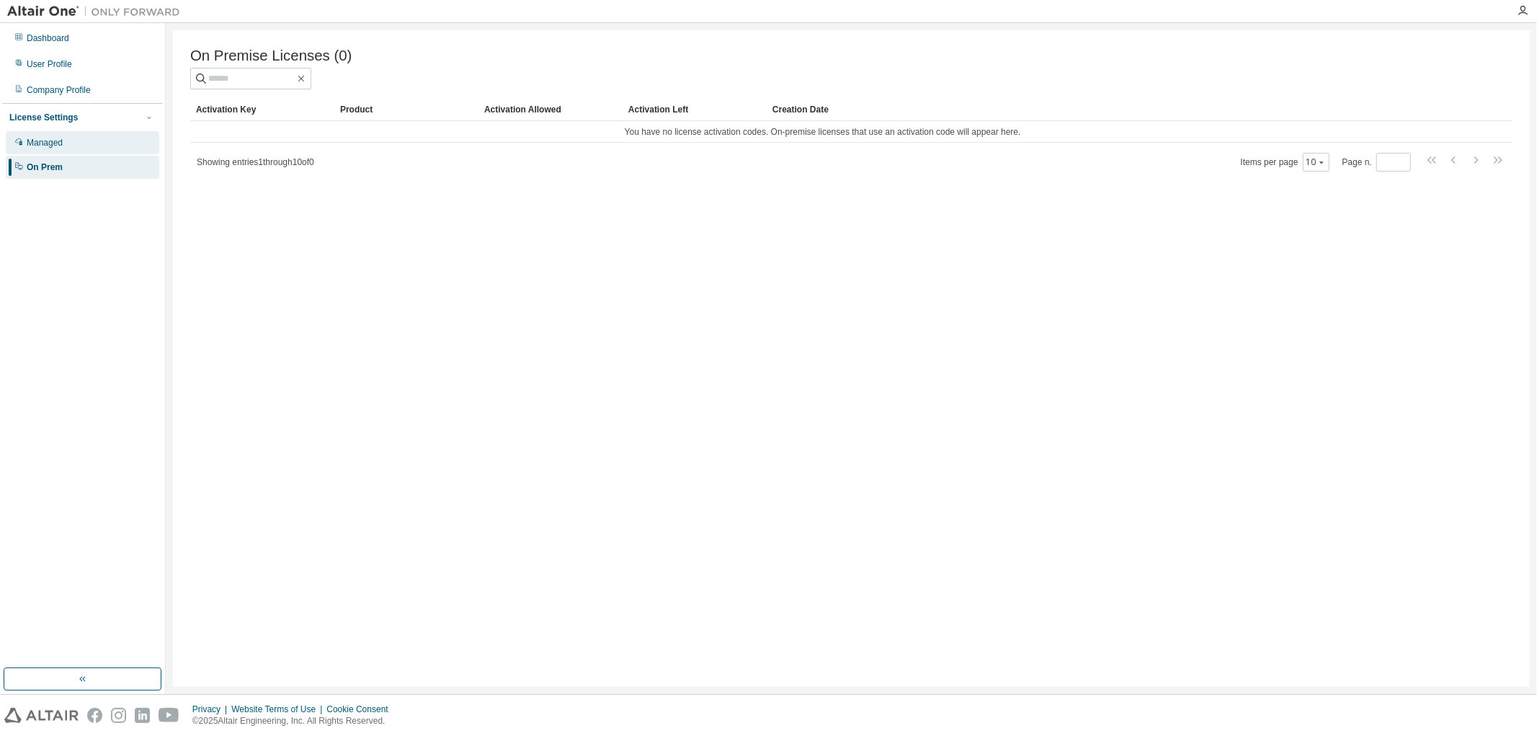 The width and height of the screenshot is (1537, 736). What do you see at coordinates (1110, 110) in the screenshot?
I see `div: Creation Date` at bounding box center [1110, 110].